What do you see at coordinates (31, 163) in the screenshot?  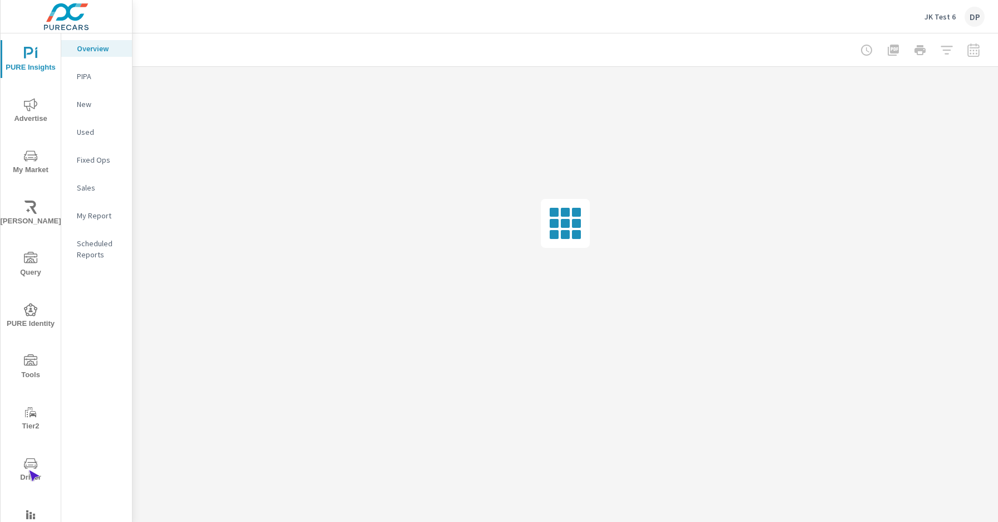 I see `span: My Market` at bounding box center [31, 163].